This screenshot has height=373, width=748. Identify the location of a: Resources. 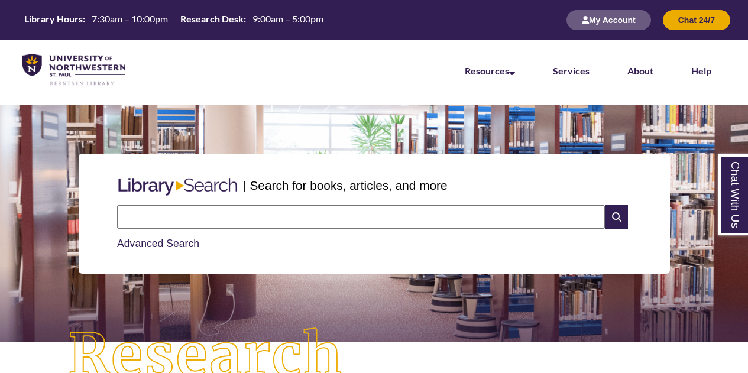
(490, 70).